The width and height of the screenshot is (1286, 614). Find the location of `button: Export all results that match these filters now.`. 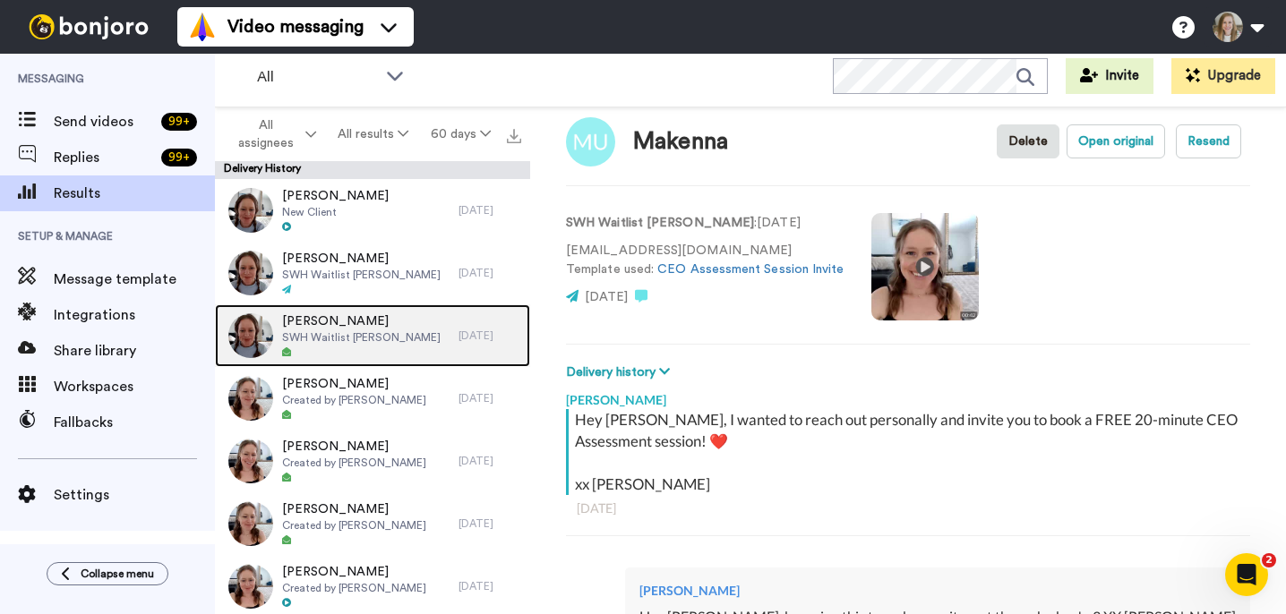

button: Export all results that match these filters now. is located at coordinates (514, 134).